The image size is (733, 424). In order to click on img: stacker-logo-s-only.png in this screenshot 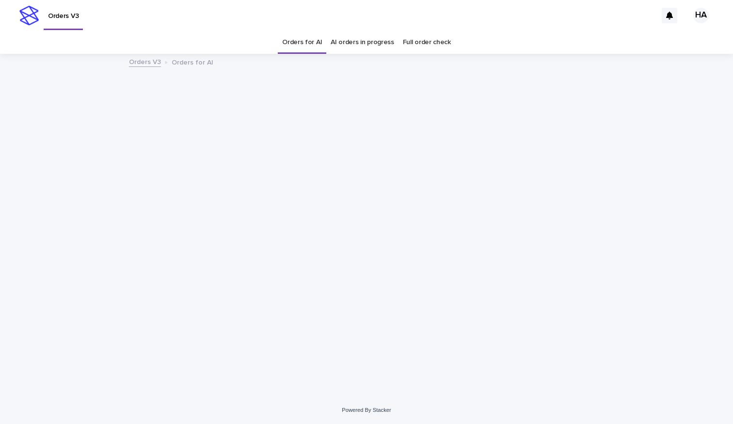, I will do `click(29, 16)`.